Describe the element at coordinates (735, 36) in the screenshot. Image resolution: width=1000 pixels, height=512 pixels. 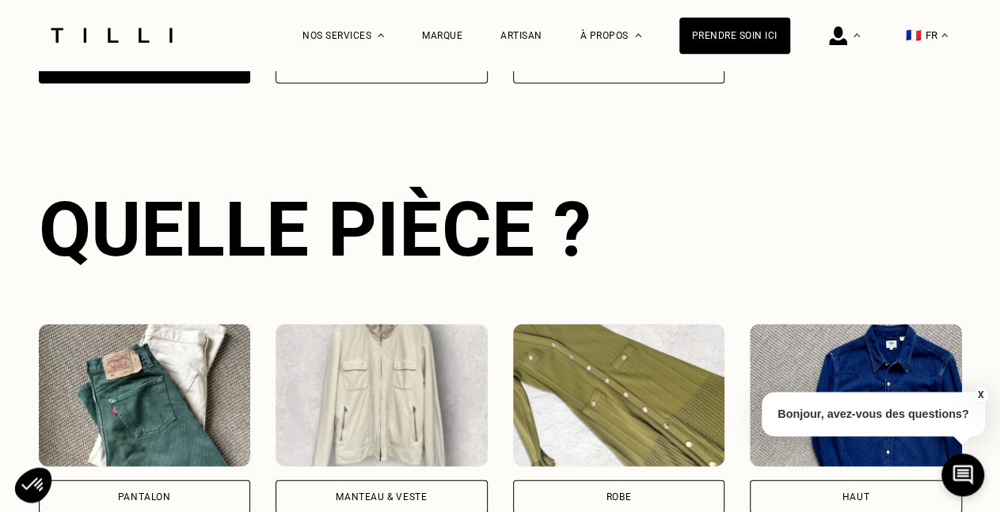
I see `div: Prendre soin ici` at that location.